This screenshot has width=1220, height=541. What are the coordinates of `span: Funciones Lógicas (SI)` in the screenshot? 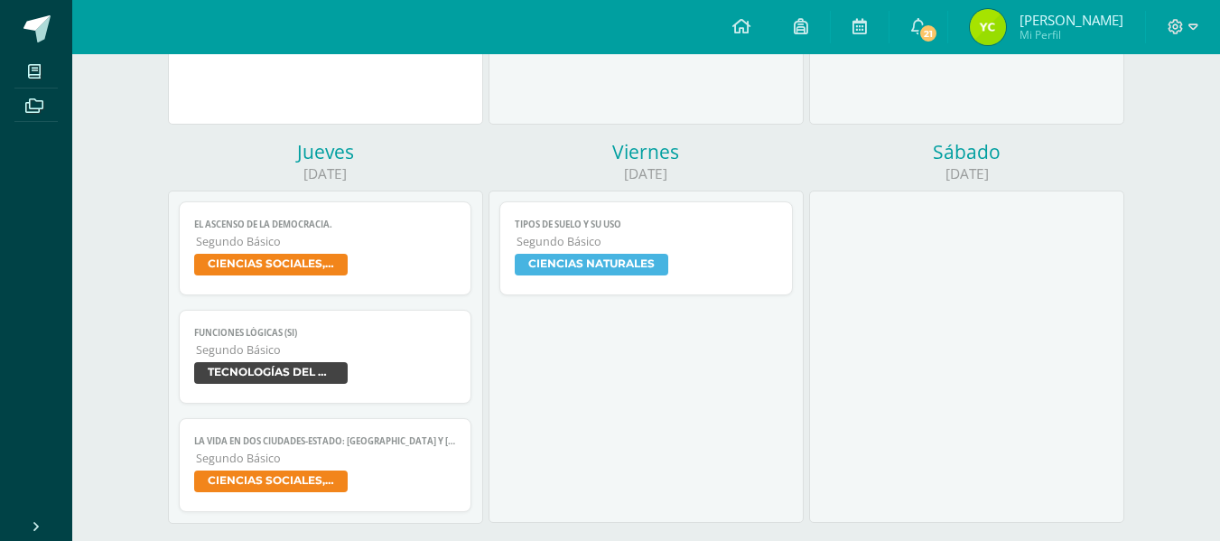 It's located at (325, 332).